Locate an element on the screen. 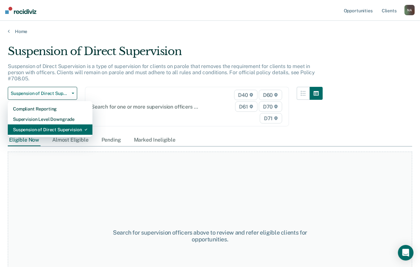 The height and width of the screenshot is (267, 420). div: Marked Ineligible is located at coordinates (155, 140).